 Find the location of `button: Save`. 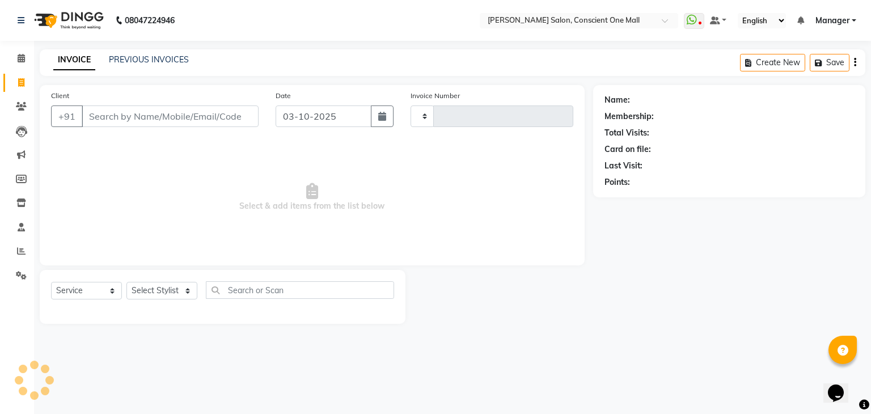

button: Save is located at coordinates (829, 62).